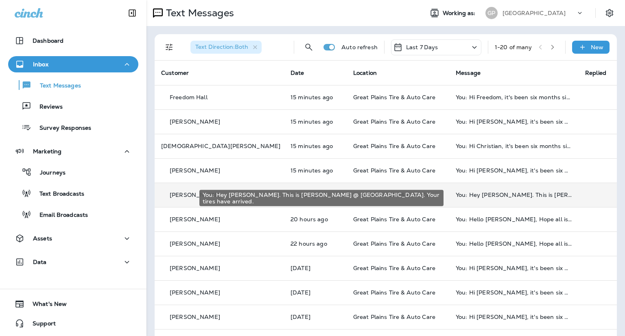  I want to click on span: Replied, so click(595, 73).